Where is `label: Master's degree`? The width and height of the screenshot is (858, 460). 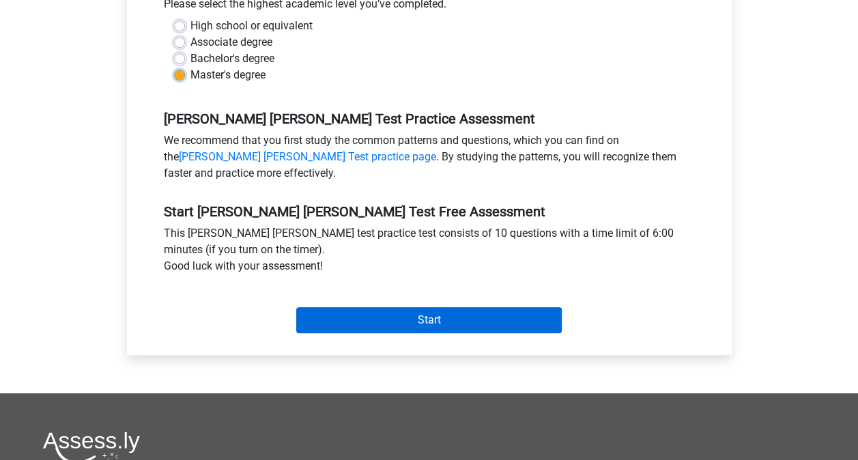 label: Master's degree is located at coordinates (228, 75).